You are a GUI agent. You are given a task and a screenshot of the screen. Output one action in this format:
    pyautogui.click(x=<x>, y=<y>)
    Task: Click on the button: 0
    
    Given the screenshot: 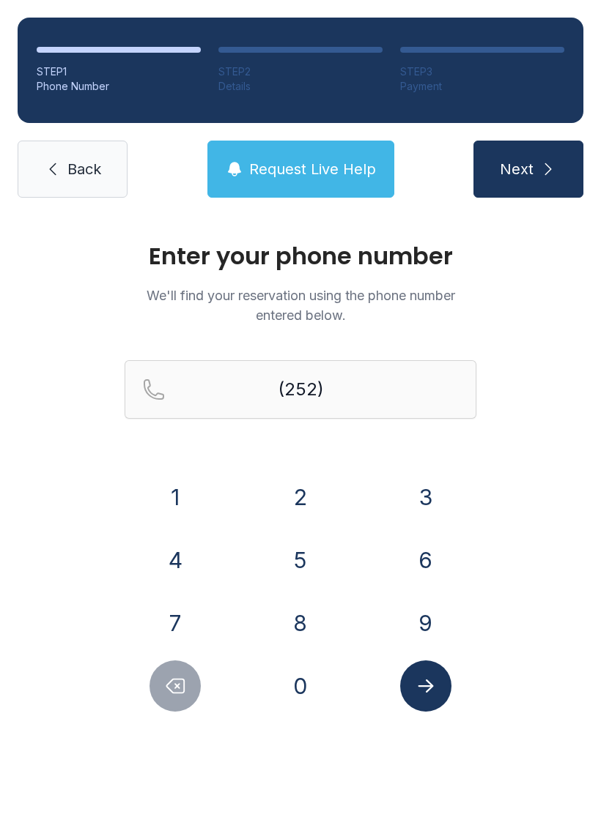 What is the action you would take?
    pyautogui.click(x=300, y=686)
    